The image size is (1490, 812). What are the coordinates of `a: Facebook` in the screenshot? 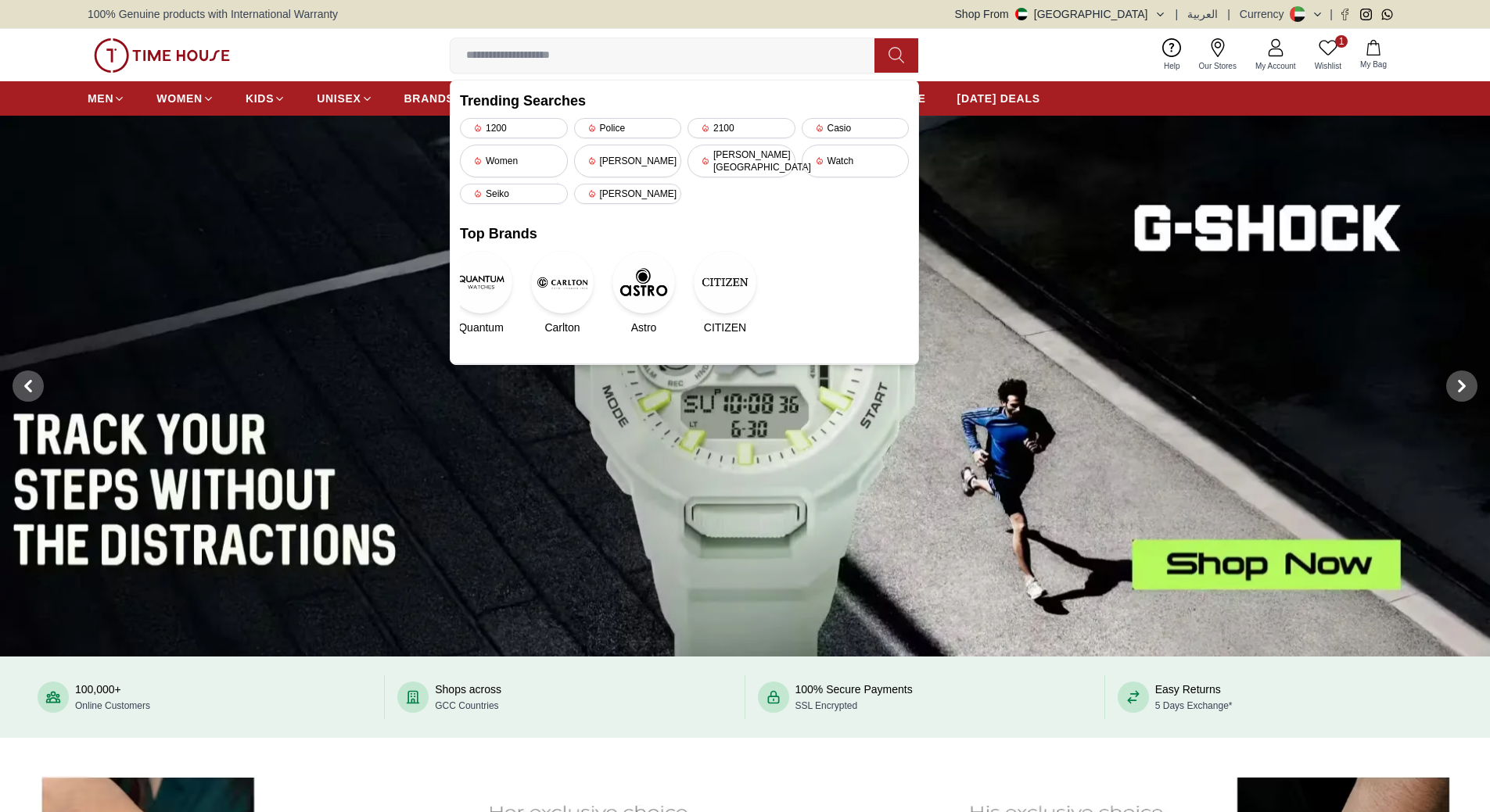 It's located at (1344, 14).